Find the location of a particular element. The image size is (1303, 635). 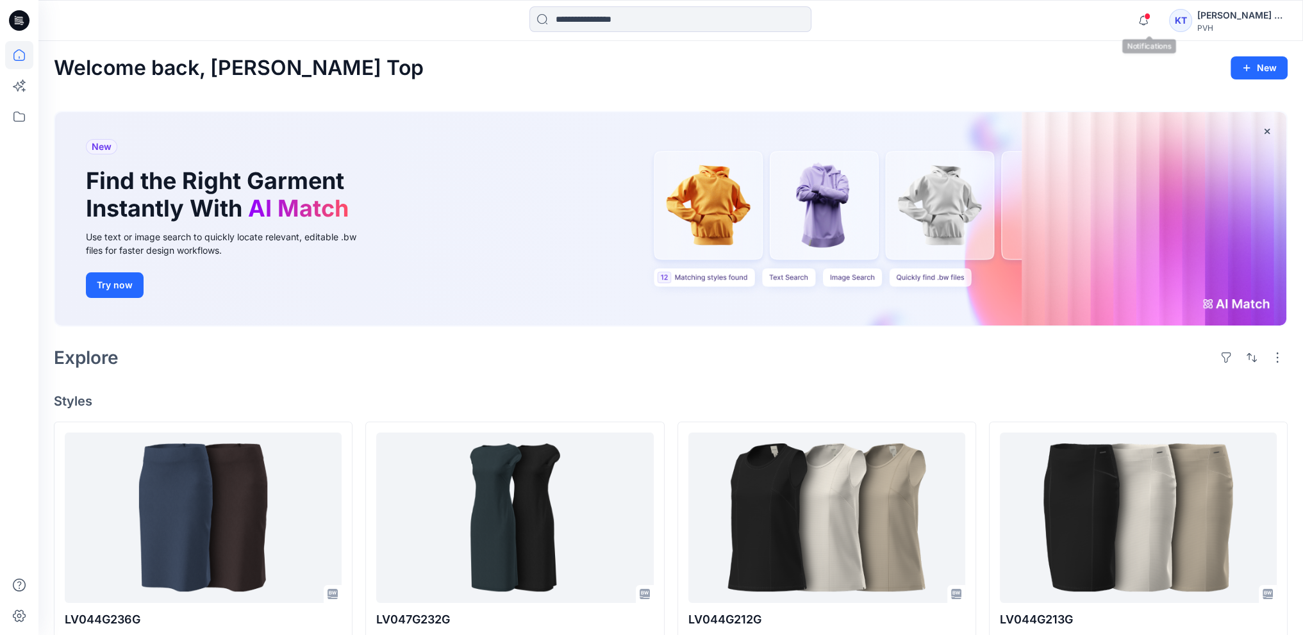

span: New is located at coordinates (101, 147).